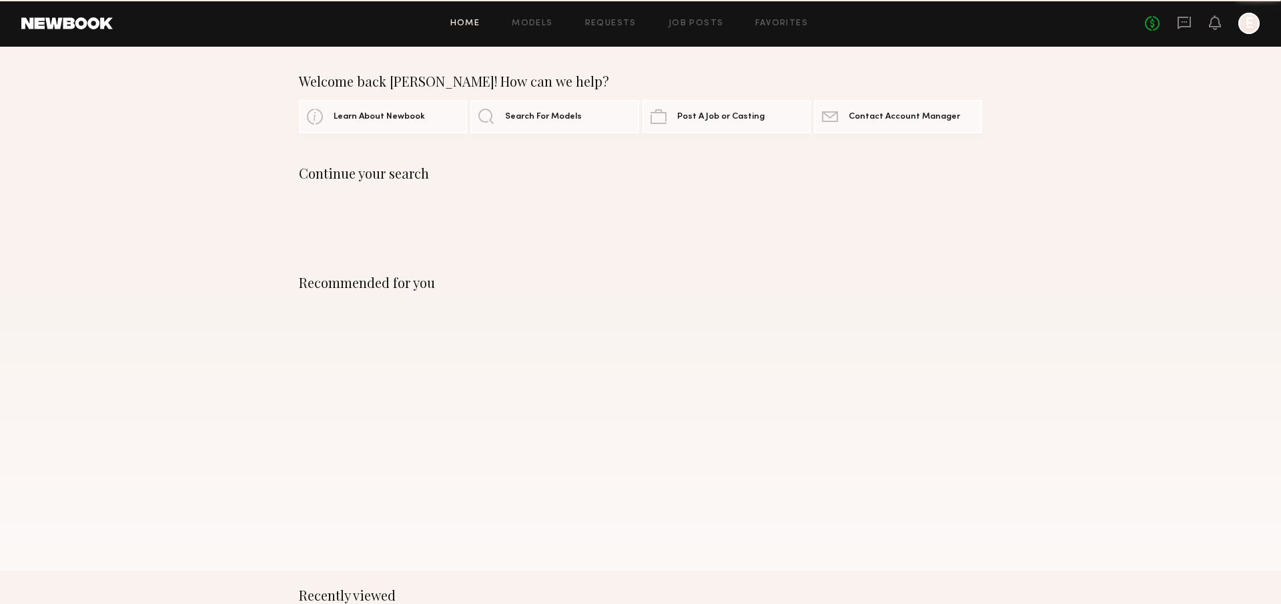  Describe the element at coordinates (898, 117) in the screenshot. I see `a: Contact Account Manager` at that location.